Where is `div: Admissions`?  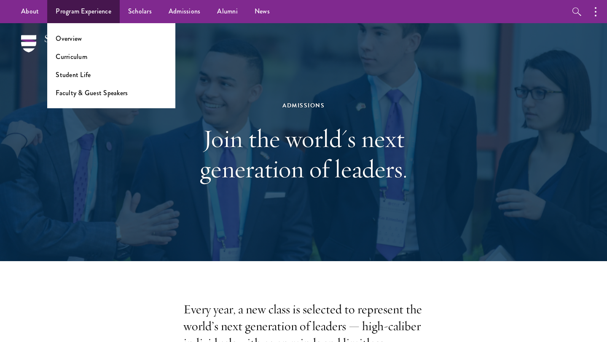 div: Admissions is located at coordinates (304, 105).